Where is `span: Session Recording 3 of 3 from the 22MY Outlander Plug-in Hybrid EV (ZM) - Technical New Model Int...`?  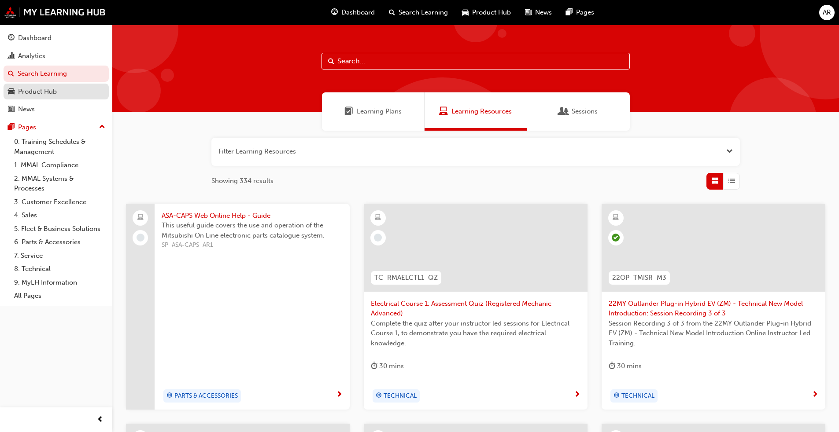
span: Session Recording 3 of 3 from the 22MY Outlander Plug-in Hybrid EV (ZM) - Technical New Model Int... is located at coordinates (713, 334).